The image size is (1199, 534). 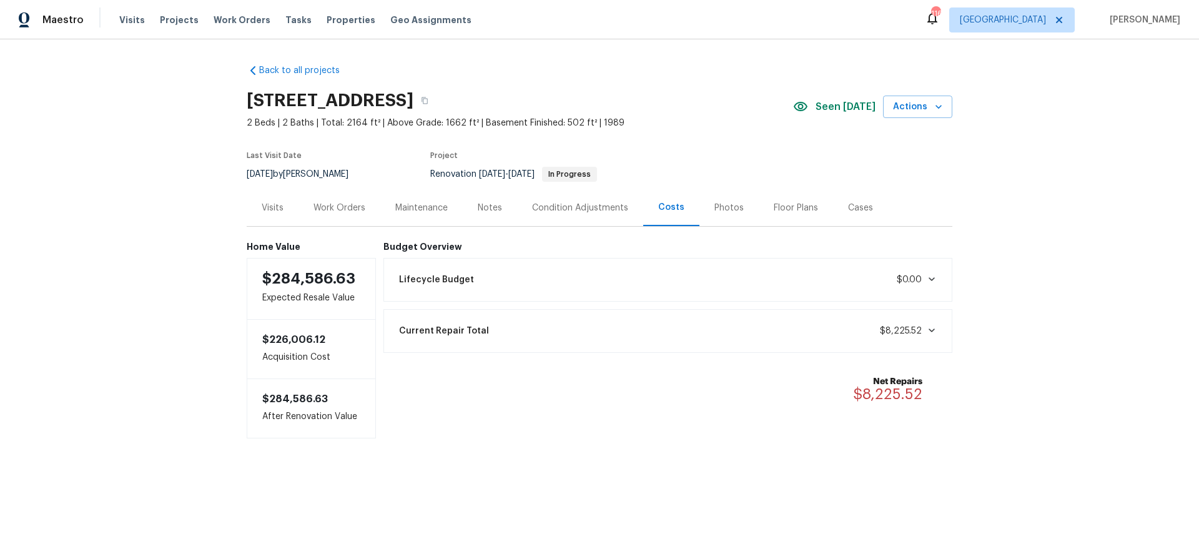 What do you see at coordinates (935, 14) in the screenshot?
I see `div: 116` at bounding box center [935, 14].